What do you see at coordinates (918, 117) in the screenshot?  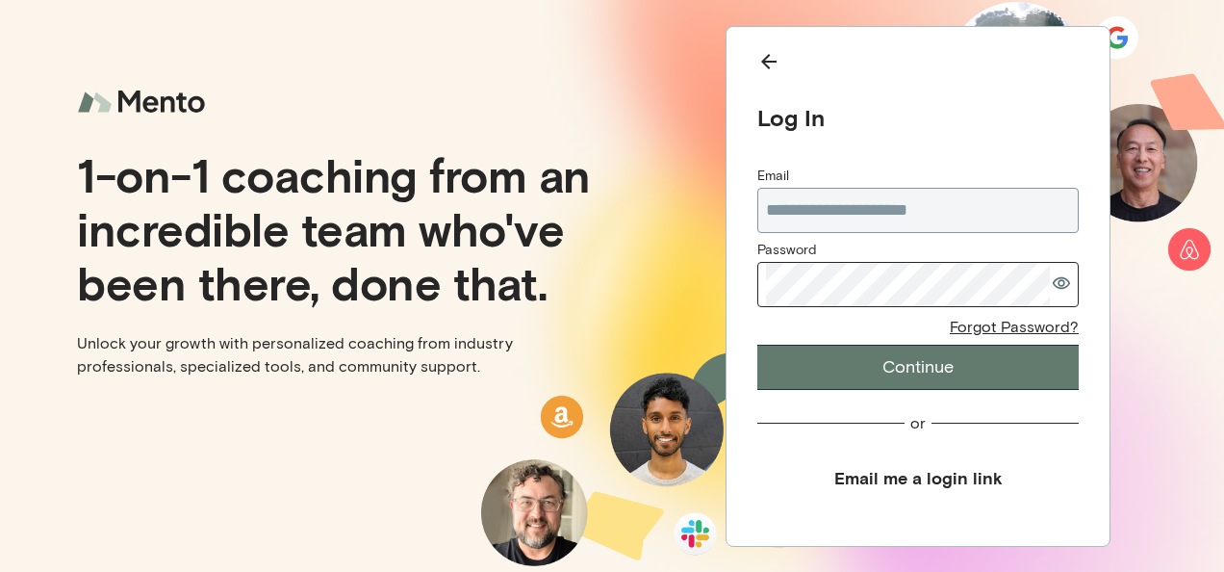 I see `div: Log In` at bounding box center [918, 117].